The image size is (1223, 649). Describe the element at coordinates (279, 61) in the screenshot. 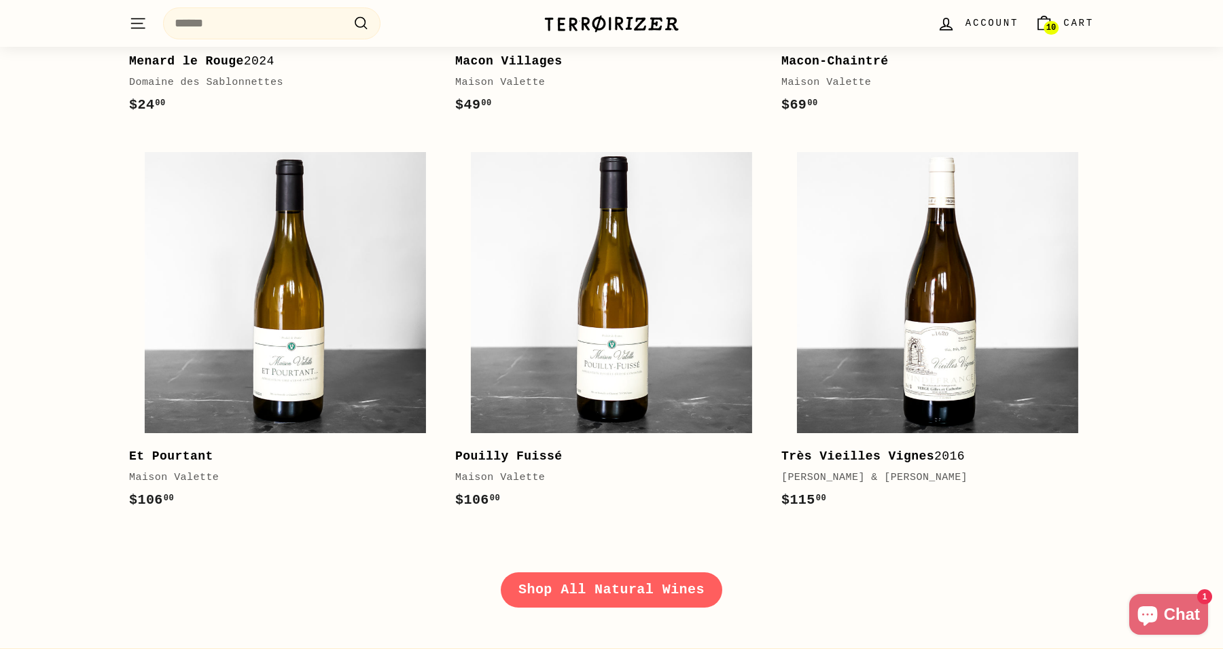

I see `div: 2024` at that location.